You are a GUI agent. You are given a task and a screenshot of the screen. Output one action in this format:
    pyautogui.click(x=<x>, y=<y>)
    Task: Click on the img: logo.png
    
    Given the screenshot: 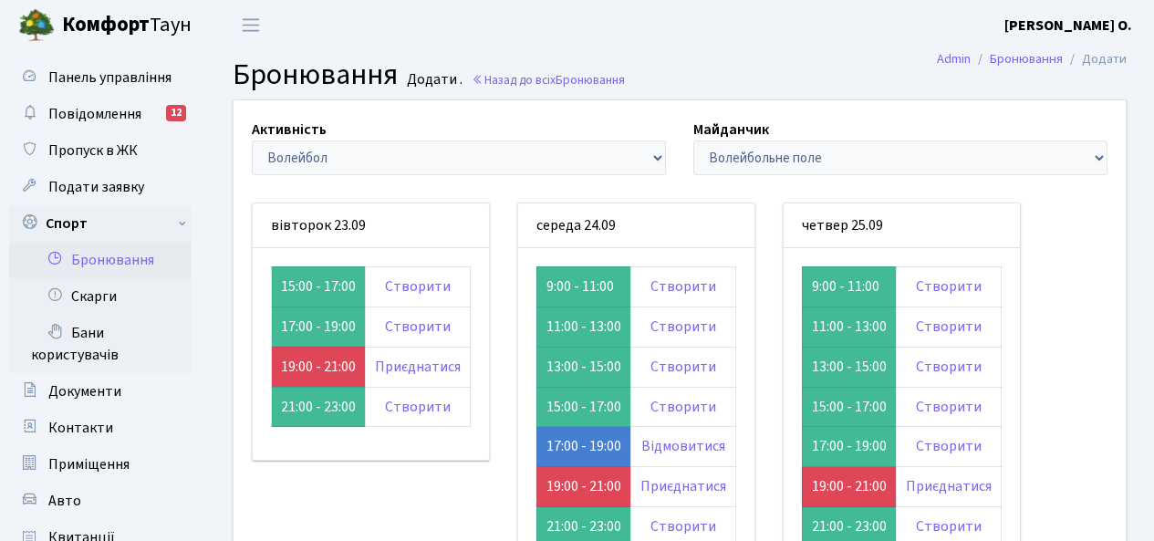 What is the action you would take?
    pyautogui.click(x=36, y=26)
    